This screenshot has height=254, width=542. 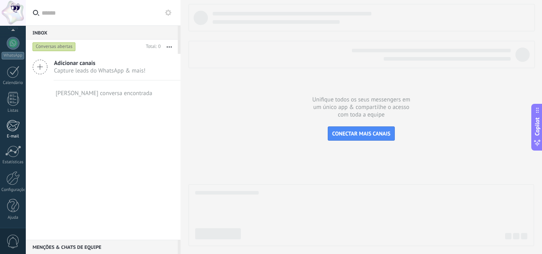 I want to click on div: Conversas abertas, so click(x=54, y=47).